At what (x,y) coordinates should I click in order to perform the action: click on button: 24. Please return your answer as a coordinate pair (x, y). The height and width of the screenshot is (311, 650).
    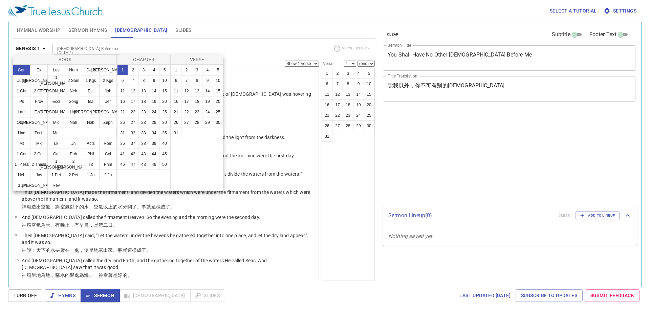
    Looking at the image, I should click on (154, 112).